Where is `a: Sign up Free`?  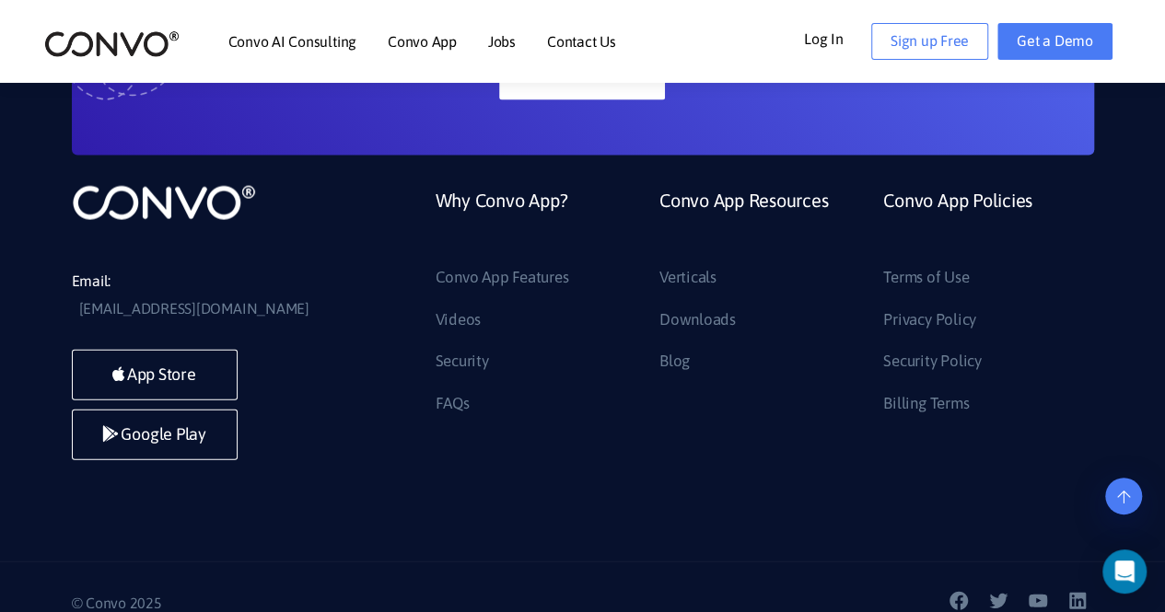 a: Sign up Free is located at coordinates (929, 41).